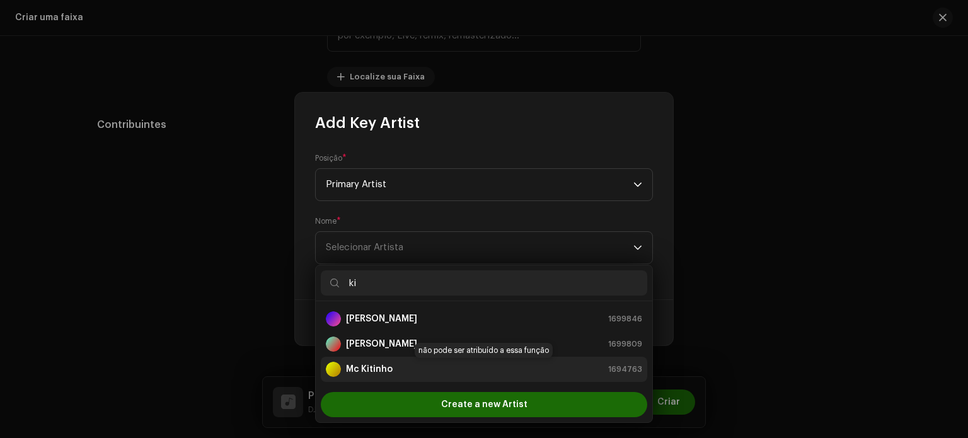 Image resolution: width=968 pixels, height=438 pixels. What do you see at coordinates (367, 123) in the screenshot?
I see `span: Add Key Artist` at bounding box center [367, 123].